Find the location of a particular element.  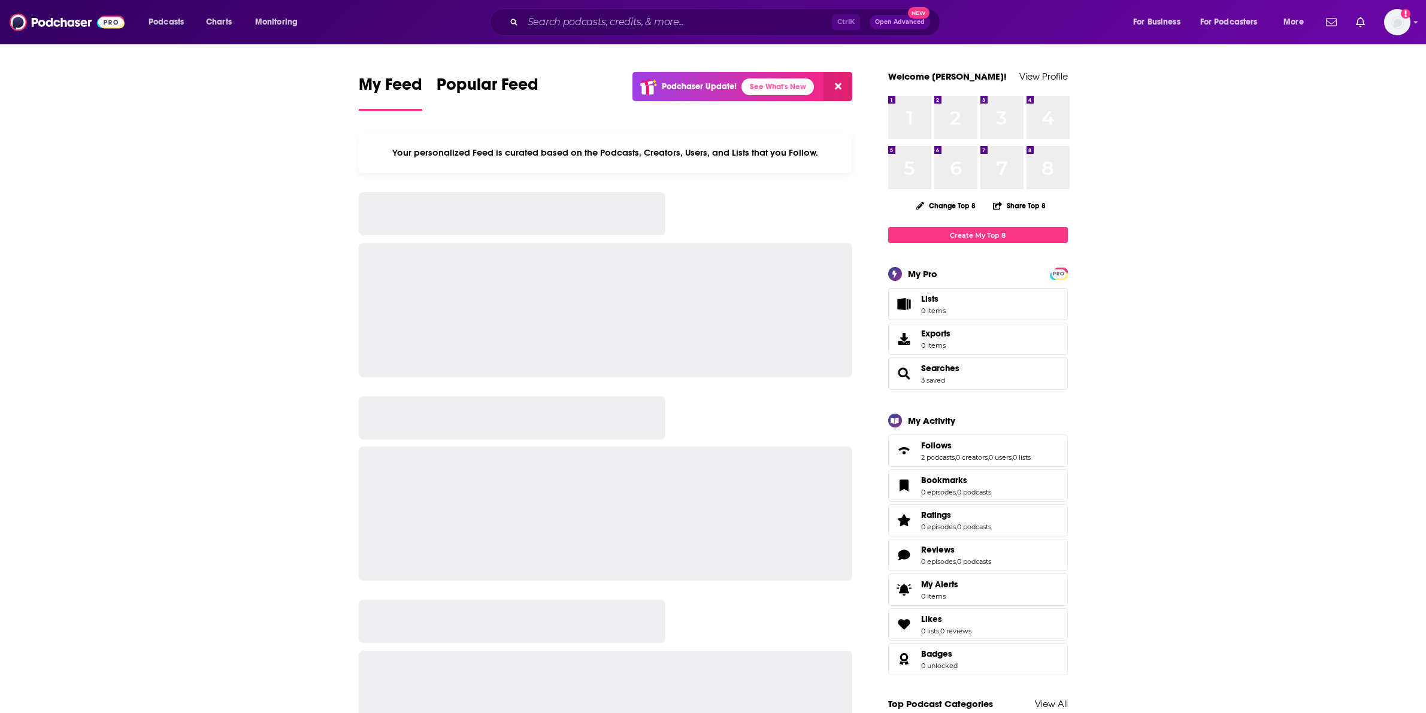

span: Charts is located at coordinates (219, 22).